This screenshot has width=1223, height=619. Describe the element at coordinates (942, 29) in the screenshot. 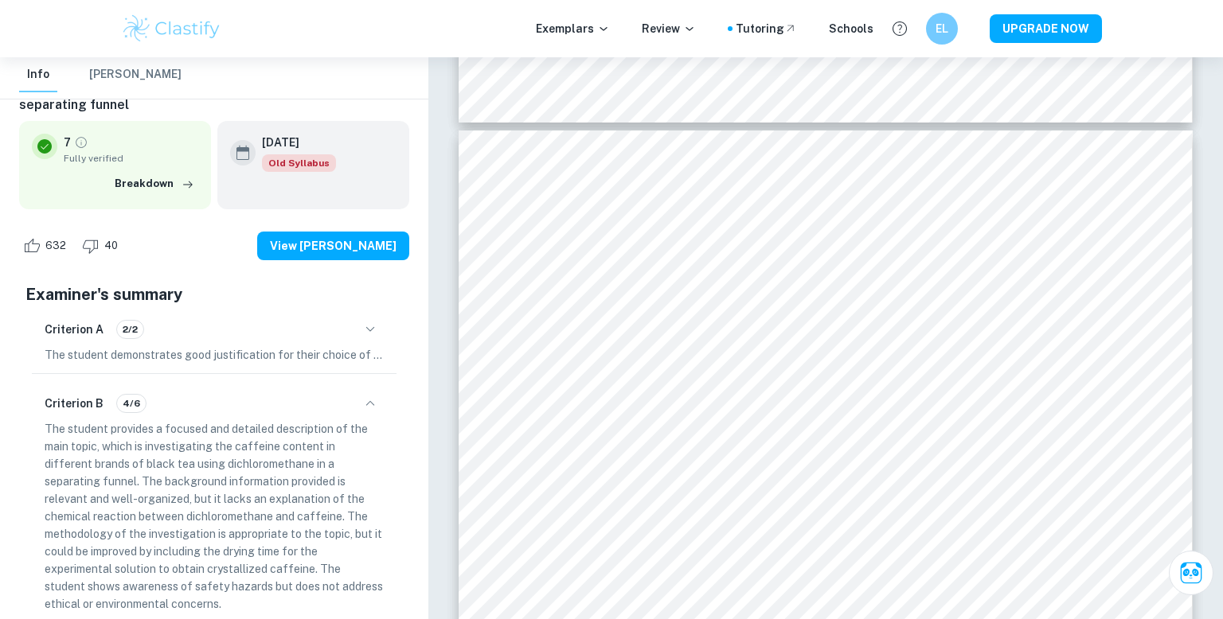

I see `button: EL` at that location.